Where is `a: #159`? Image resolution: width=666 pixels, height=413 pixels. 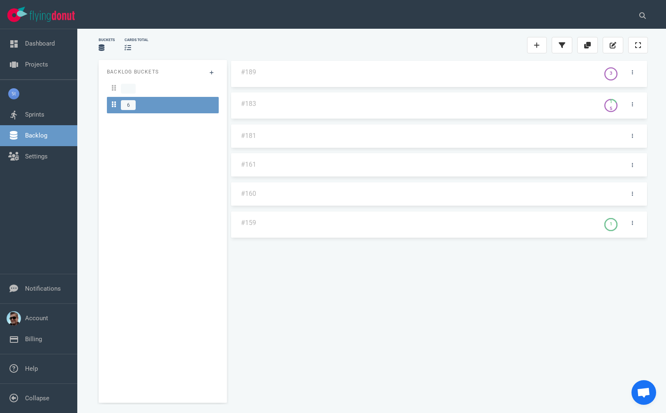 a: #159 is located at coordinates (248, 223).